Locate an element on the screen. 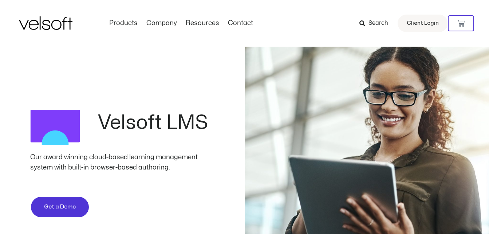 The image size is (489, 234). a: Get a Demo is located at coordinates (60, 207).